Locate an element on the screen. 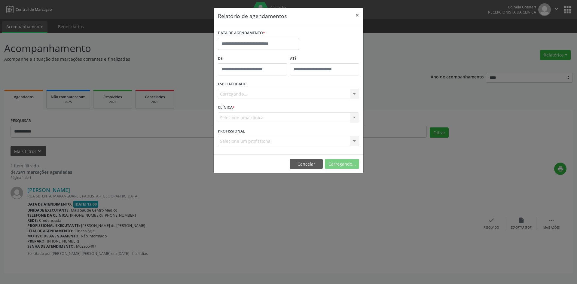 The height and width of the screenshot is (284, 577). label: CLÍNICA is located at coordinates (226, 108).